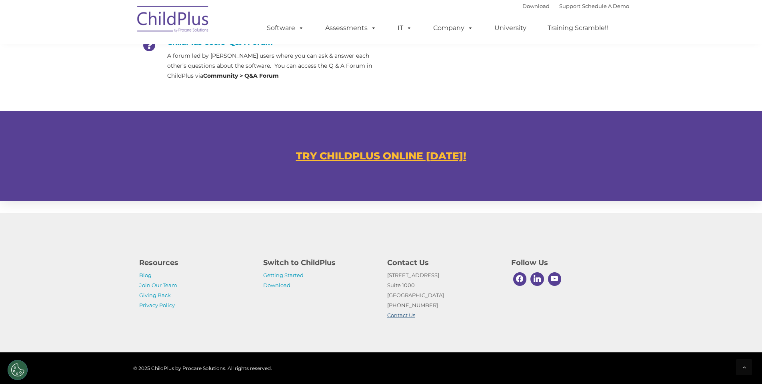 Image resolution: width=762 pixels, height=384 pixels. What do you see at coordinates (158, 285) in the screenshot?
I see `a: Join Our Team` at bounding box center [158, 285].